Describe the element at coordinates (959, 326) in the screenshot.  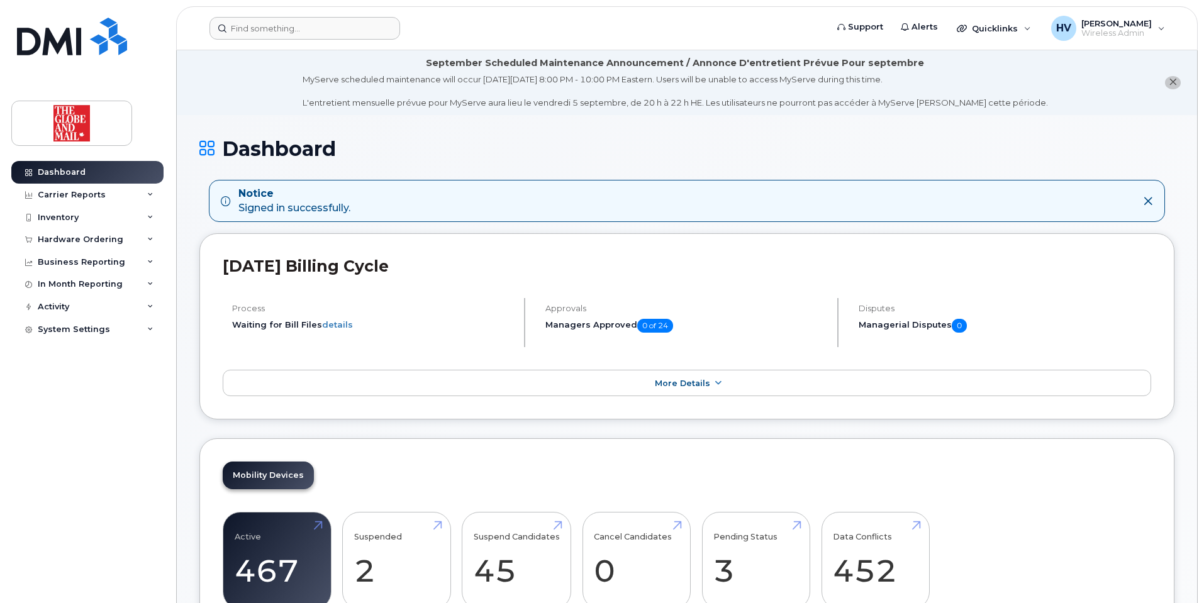
I see `span: 0` at that location.